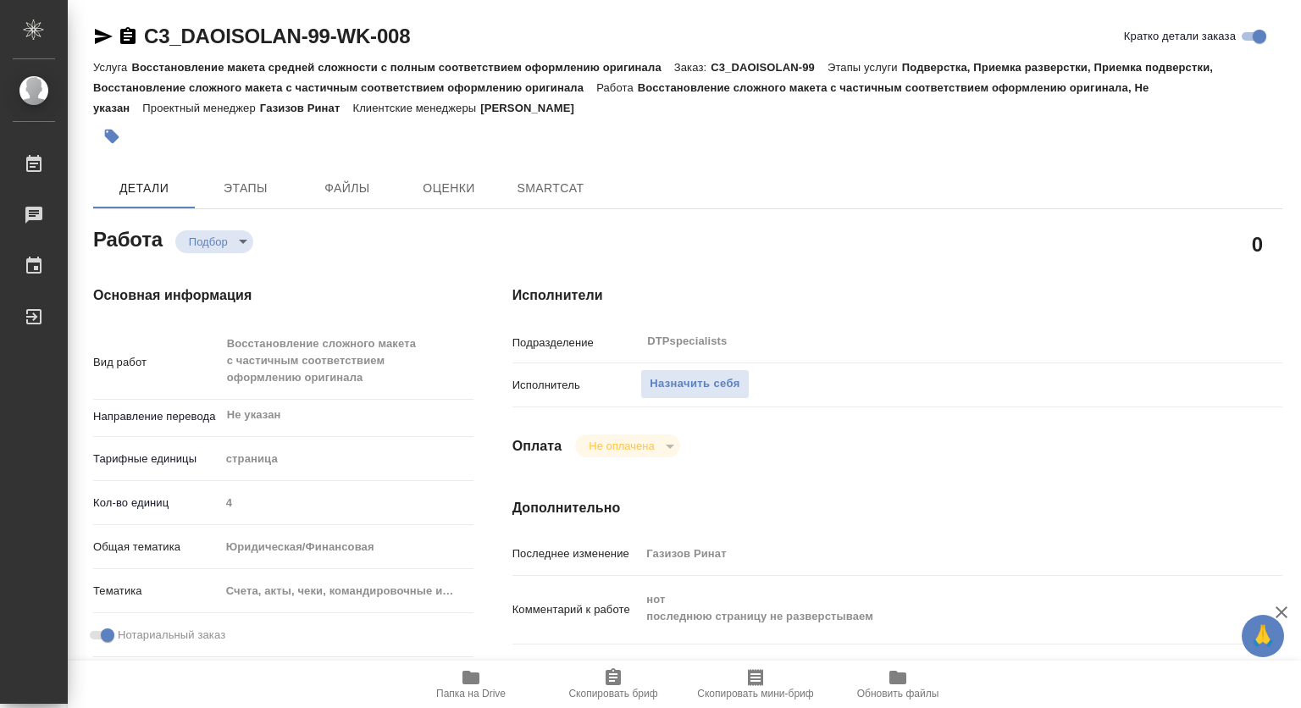 The image size is (1301, 708). I want to click on div: Счета, акты, чеки, командировочные и таможенные документы, so click(347, 591).